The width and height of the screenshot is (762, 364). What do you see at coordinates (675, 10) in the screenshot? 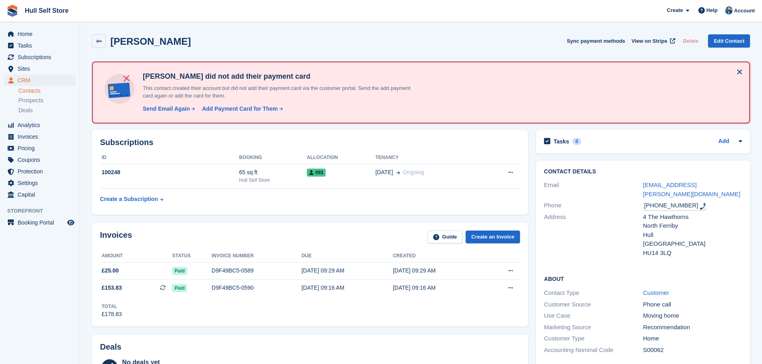
I see `span: Create` at bounding box center [675, 10].